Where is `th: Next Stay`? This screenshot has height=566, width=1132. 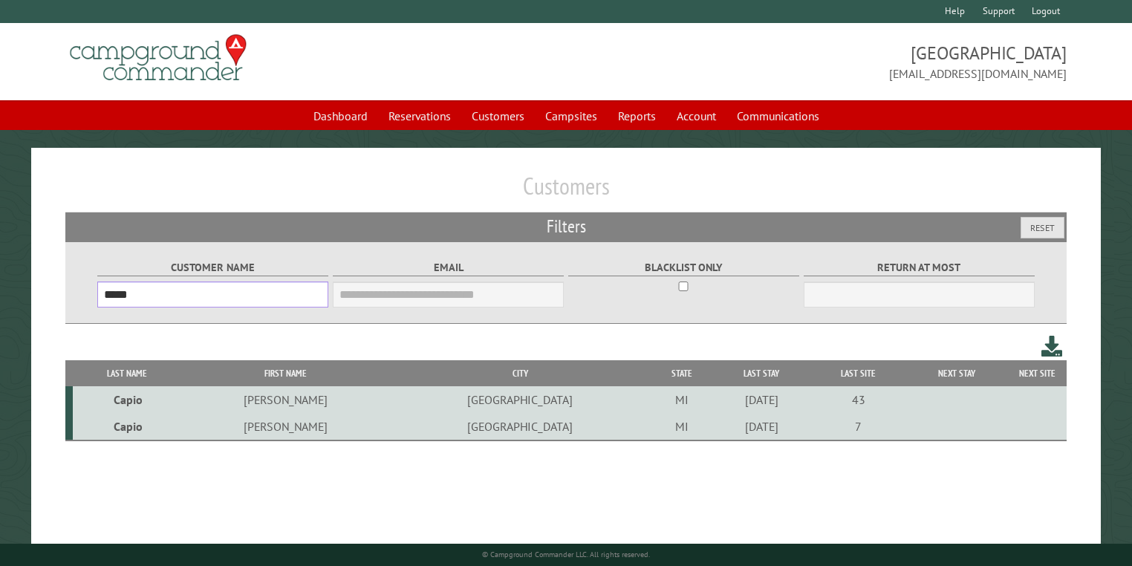
th: Next Stay is located at coordinates (956, 373).